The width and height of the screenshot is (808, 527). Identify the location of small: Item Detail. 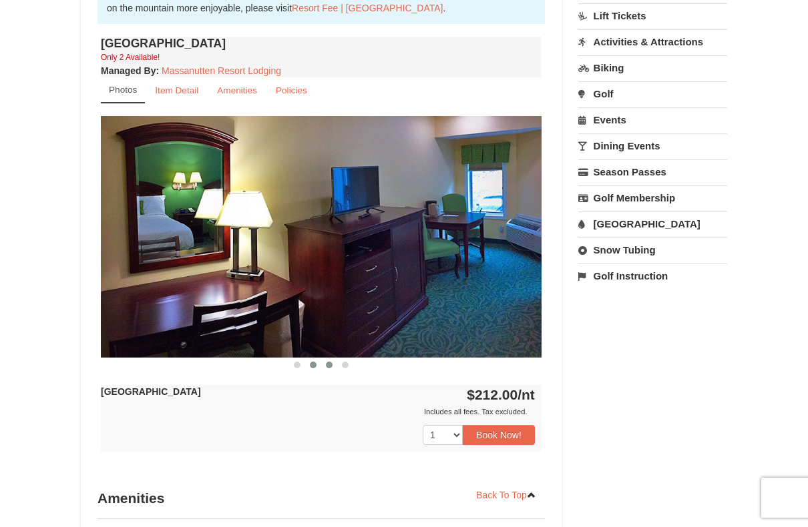
(176, 90).